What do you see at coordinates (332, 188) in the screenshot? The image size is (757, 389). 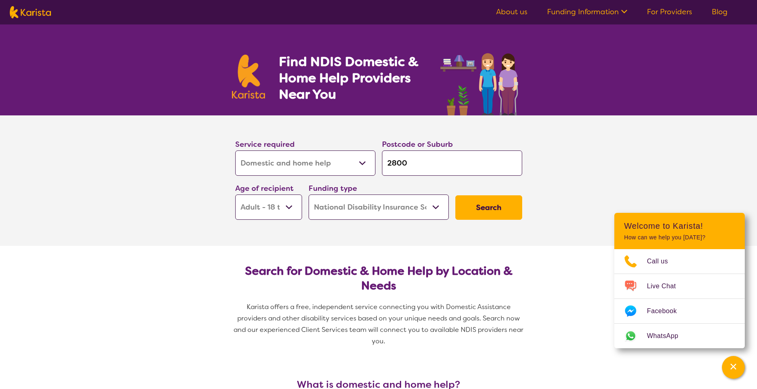 I see `label: Funding type` at bounding box center [332, 188].